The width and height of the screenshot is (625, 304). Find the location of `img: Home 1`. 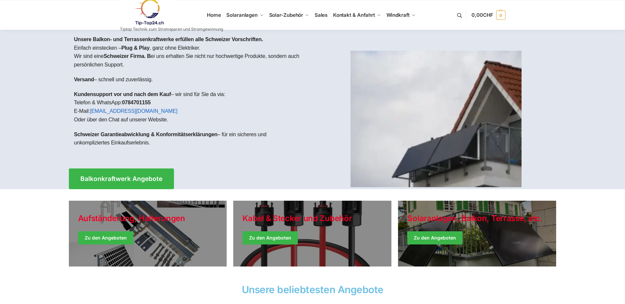

img: Home 1 is located at coordinates (436, 119).